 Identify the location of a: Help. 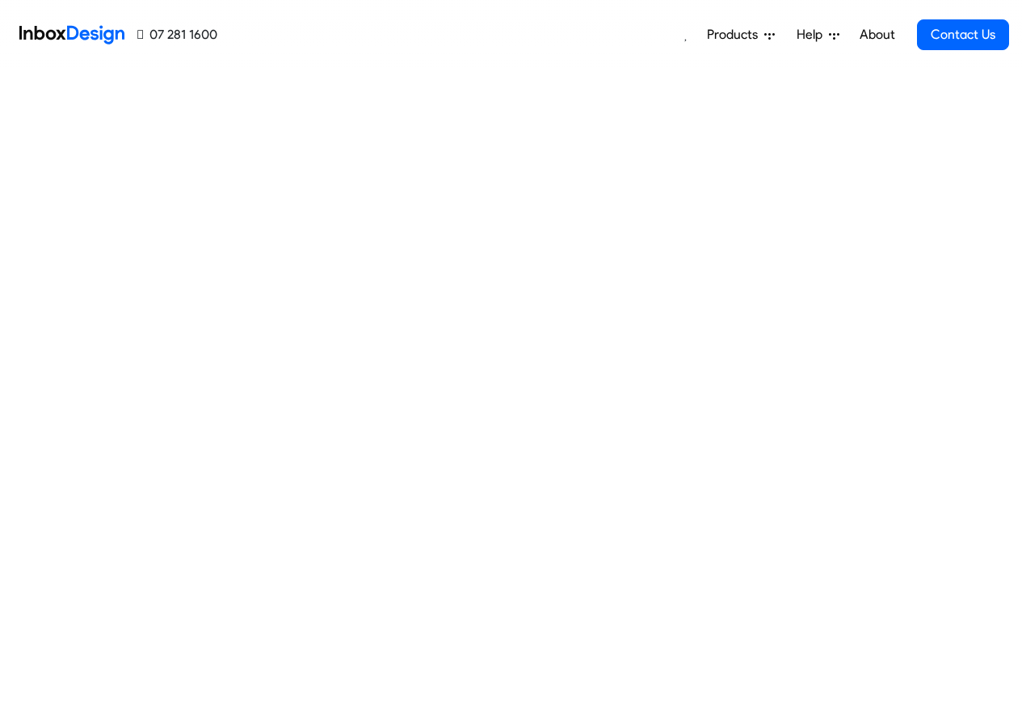
(818, 35).